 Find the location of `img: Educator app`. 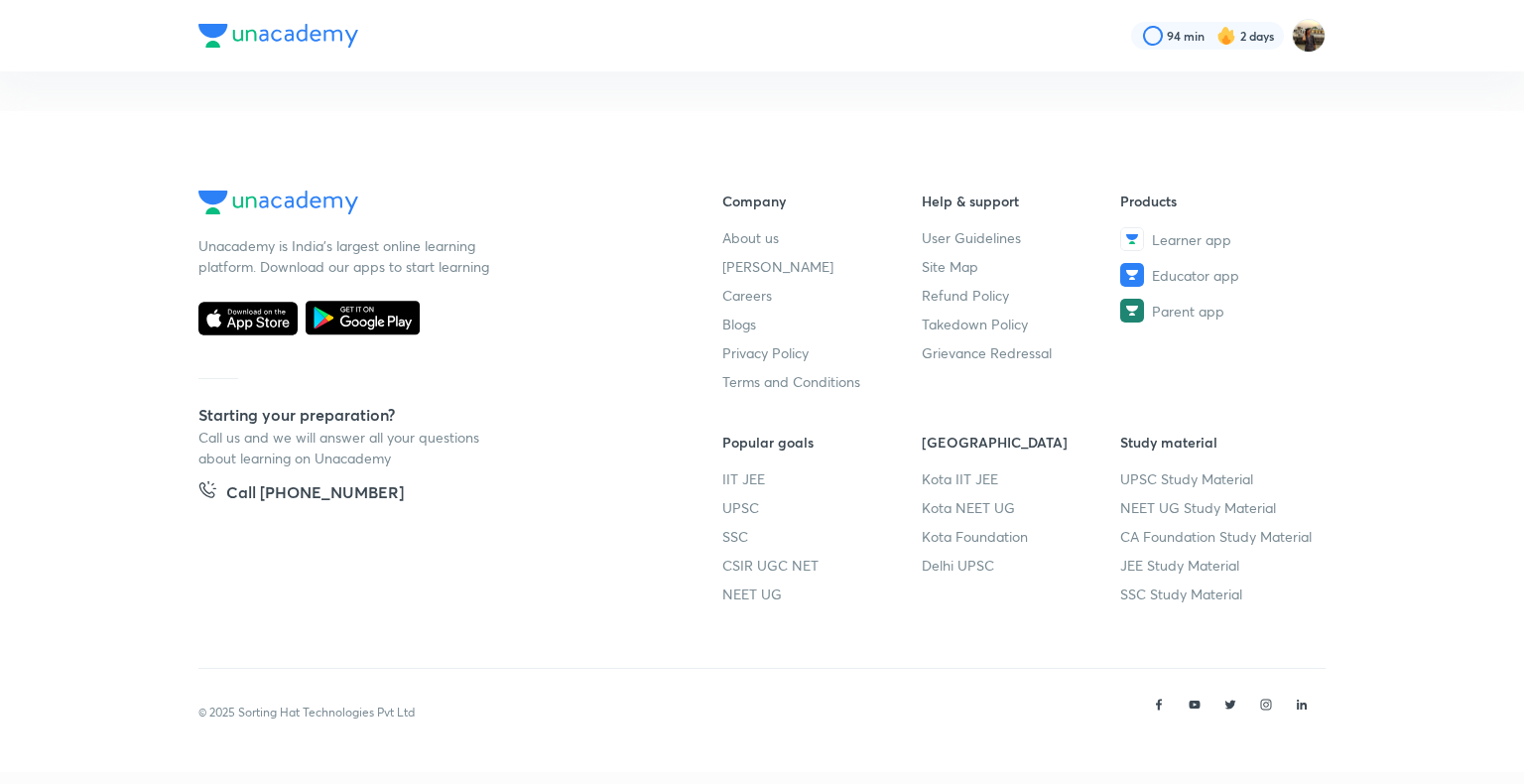

img: Educator app is located at coordinates (1132, 274).